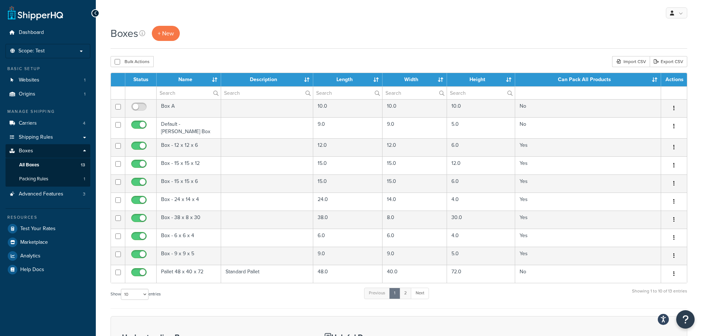 The height and width of the screenshot is (336, 702). Describe the element at coordinates (48, 194) in the screenshot. I see `a: Advanced Features 3` at that location.